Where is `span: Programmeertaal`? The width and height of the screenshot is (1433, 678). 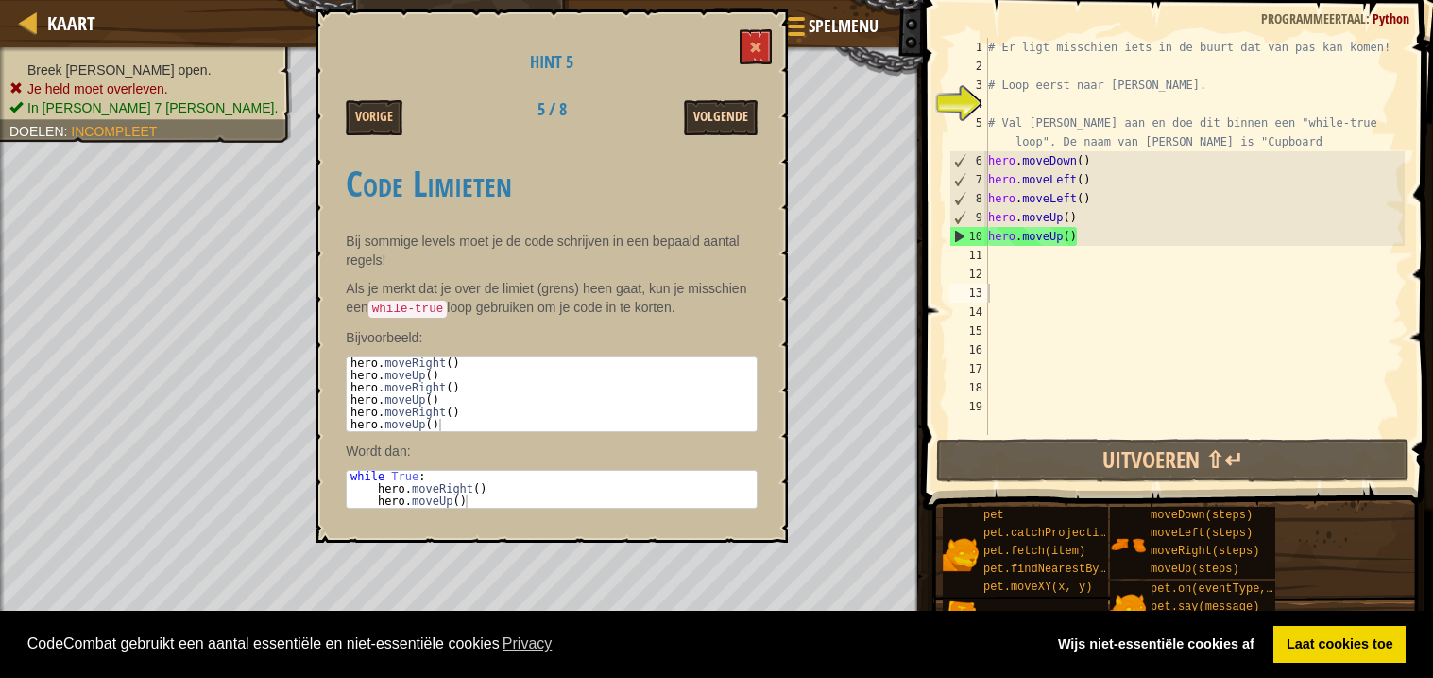
span: Programmeertaal is located at coordinates (1313, 18).